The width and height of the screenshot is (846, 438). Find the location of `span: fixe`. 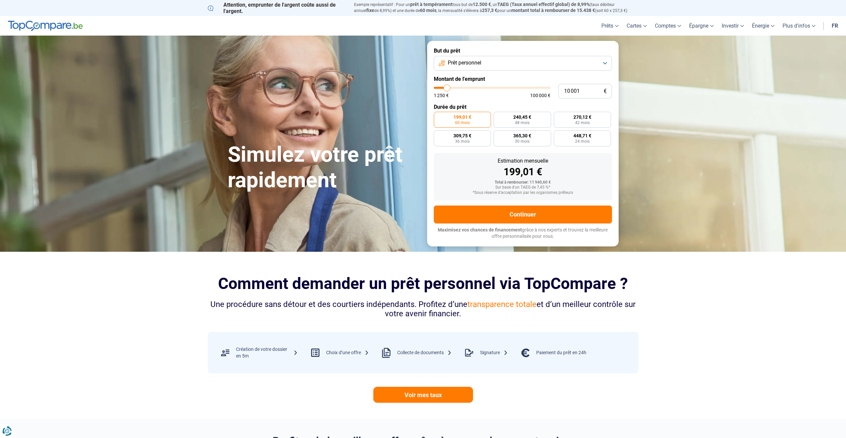

span: fixe is located at coordinates (370, 10).